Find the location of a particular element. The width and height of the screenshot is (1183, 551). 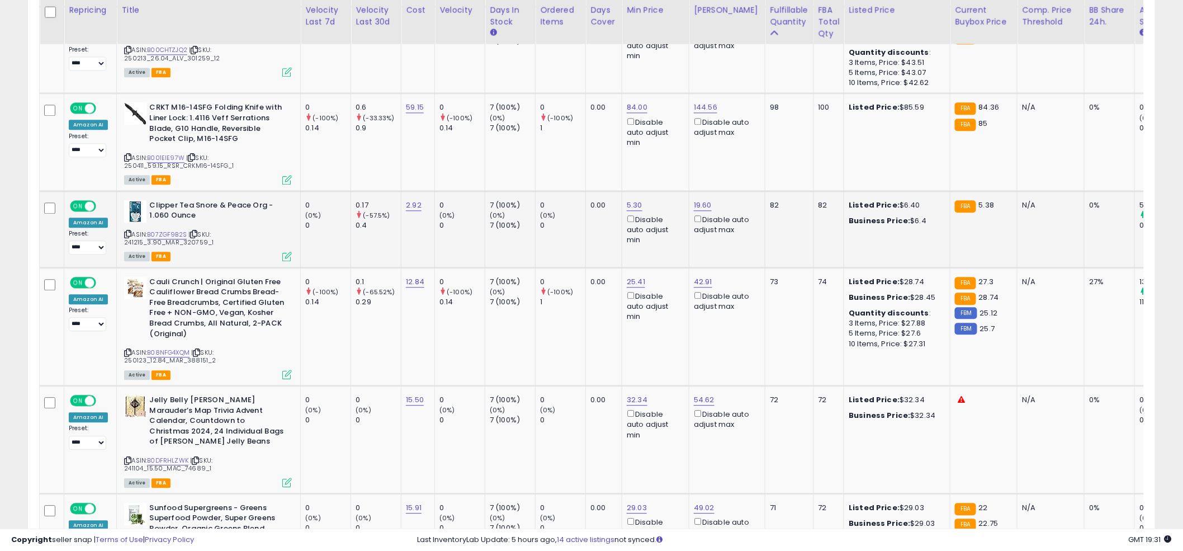

a: 29.03 is located at coordinates (637, 508).